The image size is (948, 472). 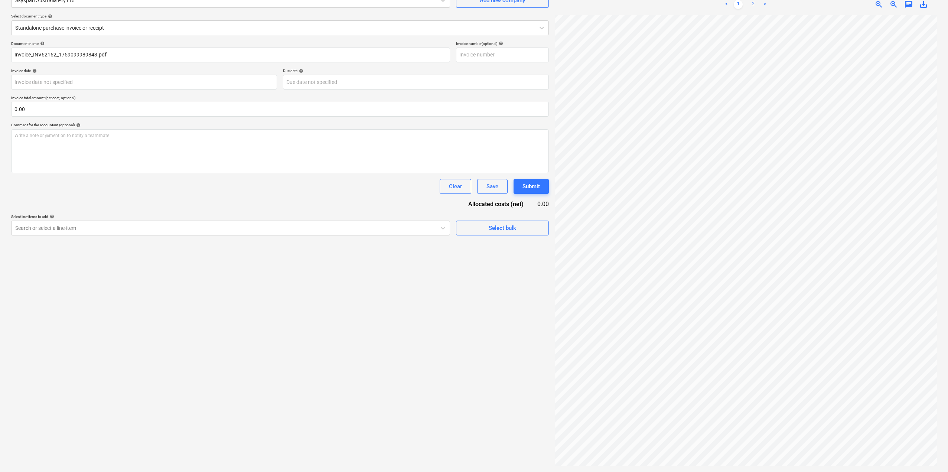 What do you see at coordinates (144, 71) in the screenshot?
I see `div: Invoice date` at bounding box center [144, 71].